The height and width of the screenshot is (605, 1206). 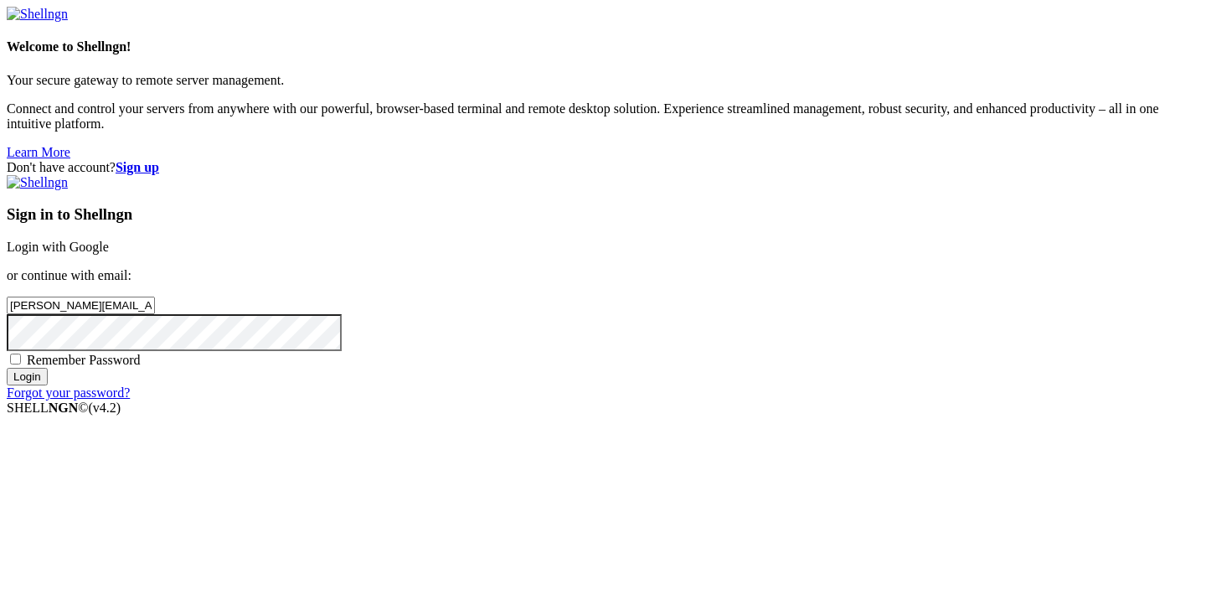 I want to click on p: Connect and control your servers from anywhere with our powerful, browser-based terminal and remo..., so click(x=603, y=116).